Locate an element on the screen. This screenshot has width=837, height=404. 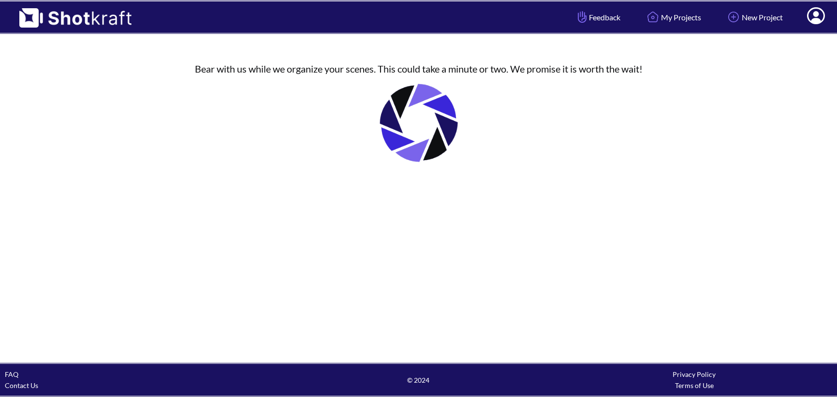
a: New Project is located at coordinates (754, 17).